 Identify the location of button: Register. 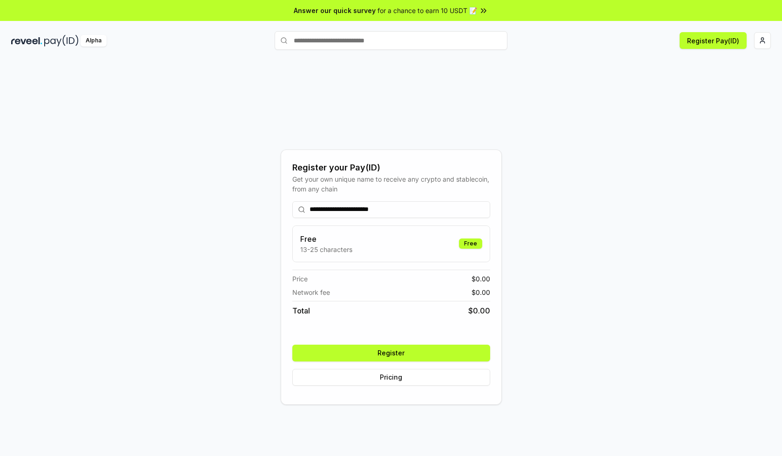
(391, 353).